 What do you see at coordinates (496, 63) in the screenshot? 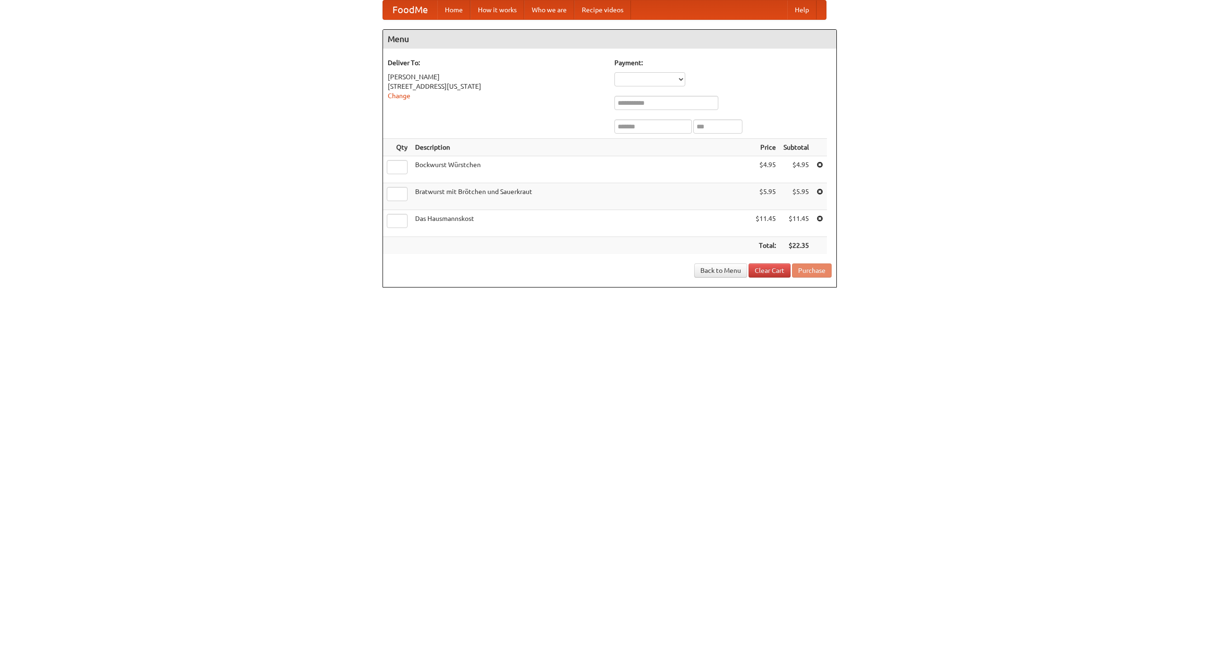
I see `h5: Deliver To:` at bounding box center [496, 63].